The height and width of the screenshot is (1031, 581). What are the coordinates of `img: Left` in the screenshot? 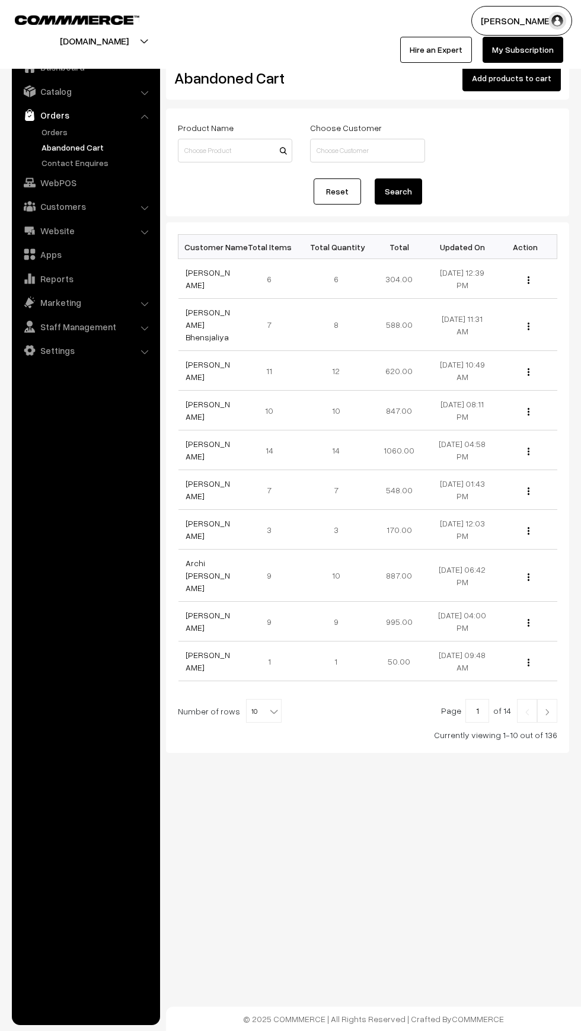 It's located at (527, 712).